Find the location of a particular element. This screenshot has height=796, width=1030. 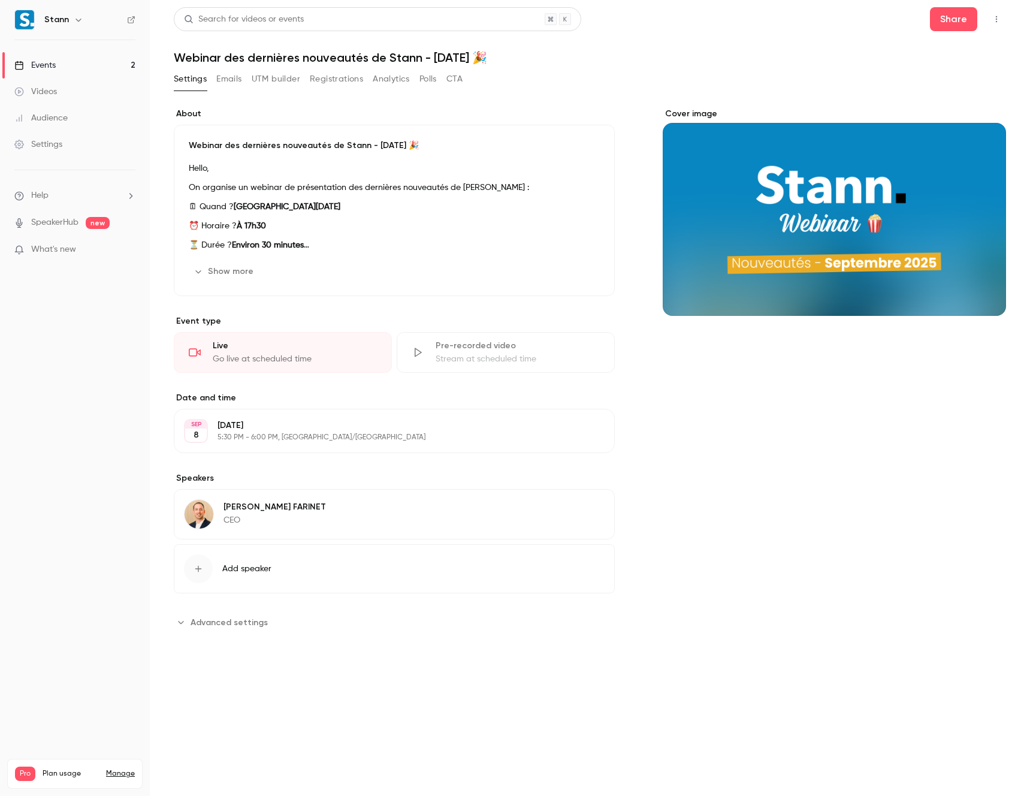

button: Polls is located at coordinates (428, 79).